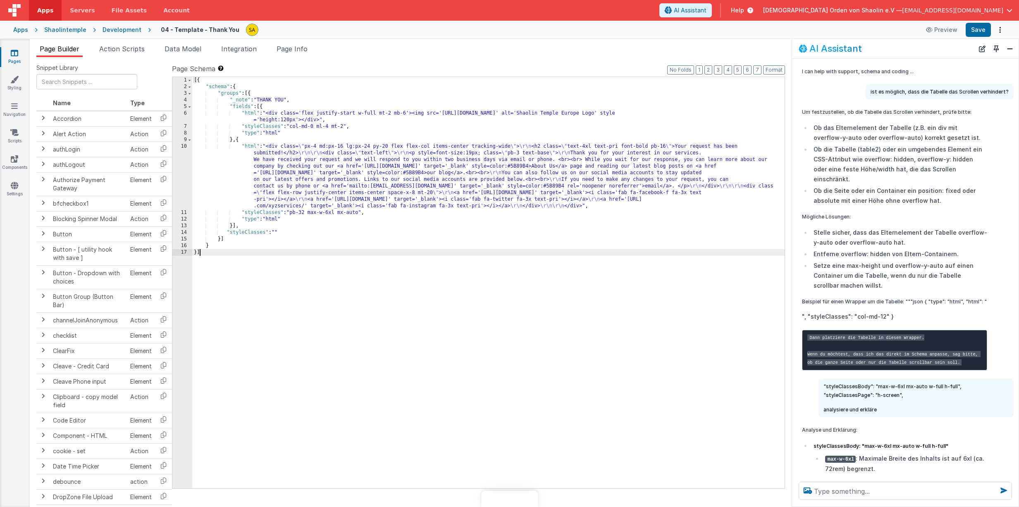 The width and height of the screenshot is (1019, 507). What do you see at coordinates (900, 164) in the screenshot?
I see `li: Ob die Tabelle (table2) oder ein umgebendes Element ein CSS-Attribut wie overflow: hidden, overfl...` at bounding box center [900, 164].